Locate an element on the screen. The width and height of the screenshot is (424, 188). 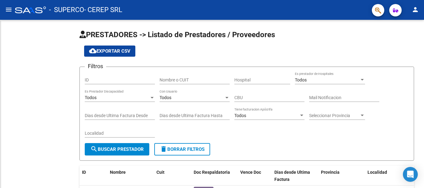
datatable-header-cell: Provincia is located at coordinates (342, 176).